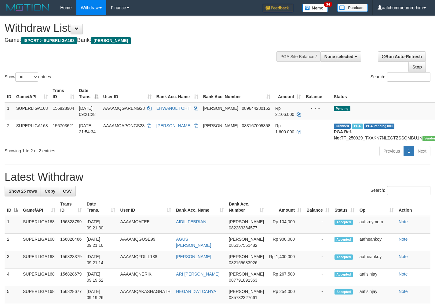 The width and height of the screenshot is (435, 304). I want to click on th: ID: activate to sort column descending, so click(13, 207).